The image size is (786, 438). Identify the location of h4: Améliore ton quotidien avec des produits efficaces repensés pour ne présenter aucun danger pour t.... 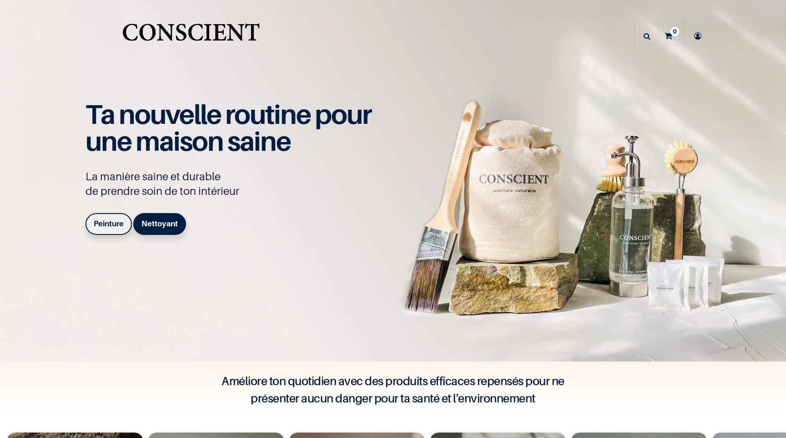
(393, 390).